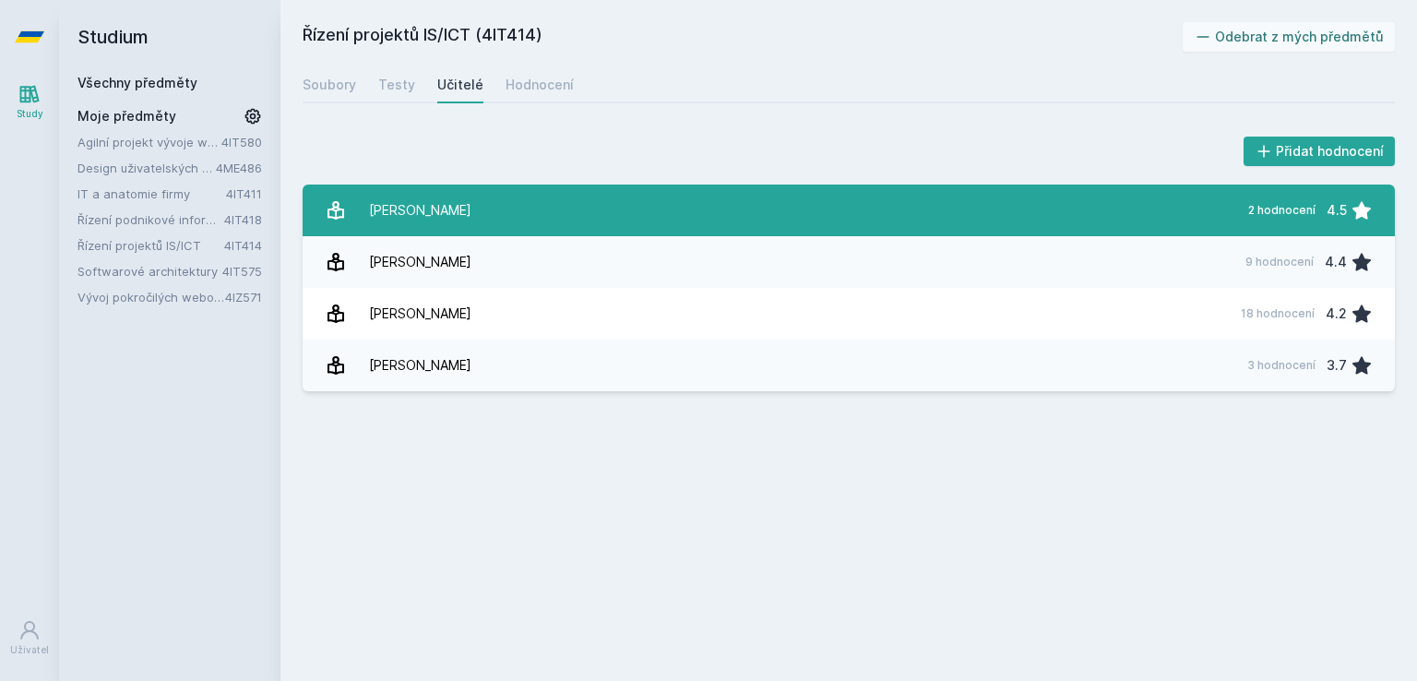 Image resolution: width=1417 pixels, height=681 pixels. What do you see at coordinates (329, 85) in the screenshot?
I see `a: Soubory` at bounding box center [329, 85].